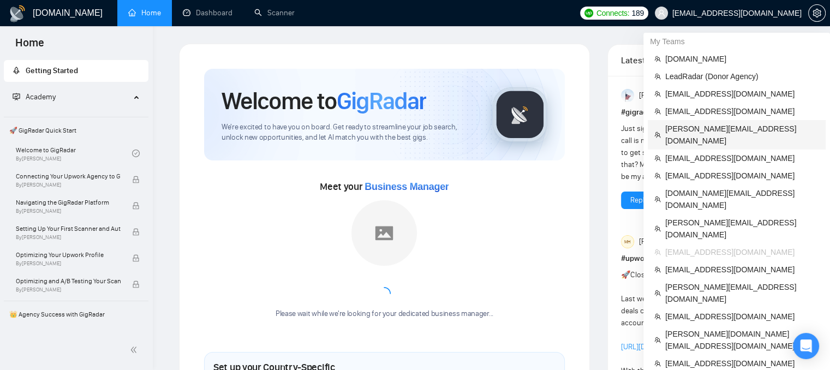 The height and width of the screenshot is (370, 830). What do you see at coordinates (323, 101) in the screenshot?
I see `h1: Welcome to` at bounding box center [323, 101].